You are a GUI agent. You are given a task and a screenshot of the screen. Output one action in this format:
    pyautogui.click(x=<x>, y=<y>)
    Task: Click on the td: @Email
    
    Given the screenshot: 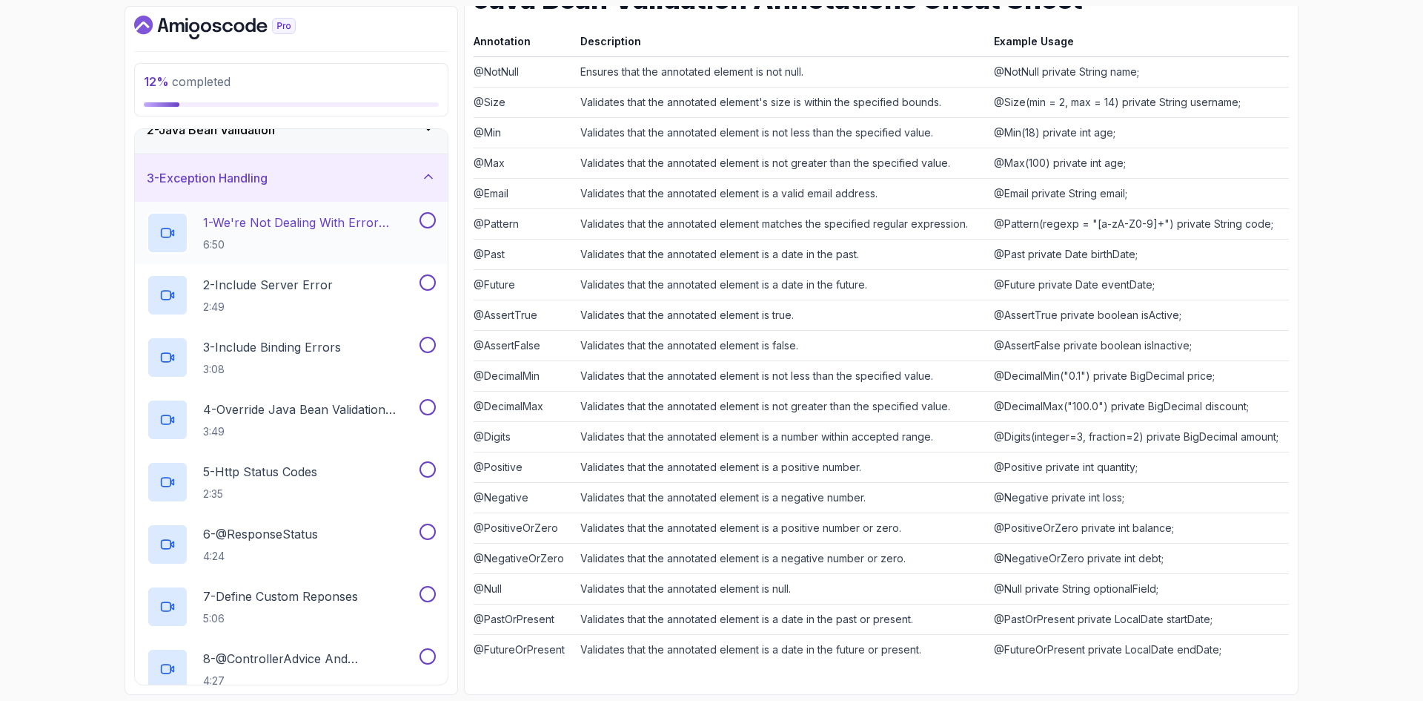 What is the action you would take?
    pyautogui.click(x=524, y=193)
    